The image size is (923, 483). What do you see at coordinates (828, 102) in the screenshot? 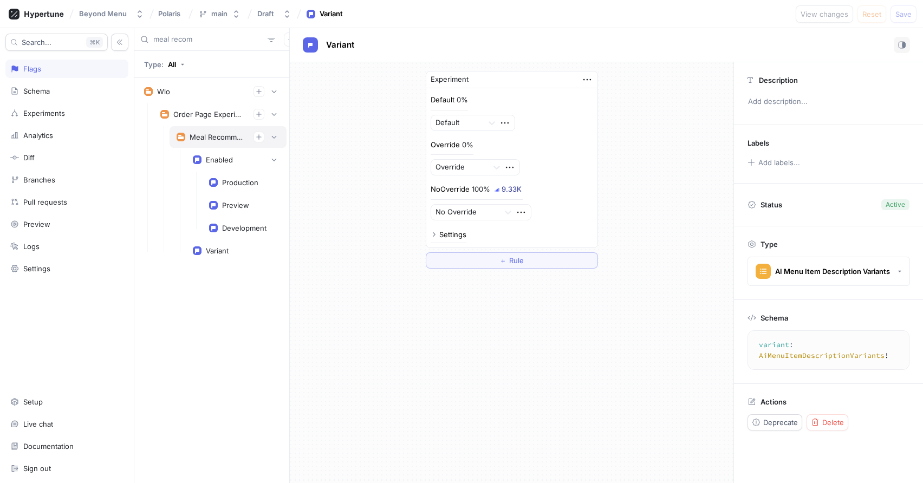
I see `p: Add description...` at bounding box center [828, 102].